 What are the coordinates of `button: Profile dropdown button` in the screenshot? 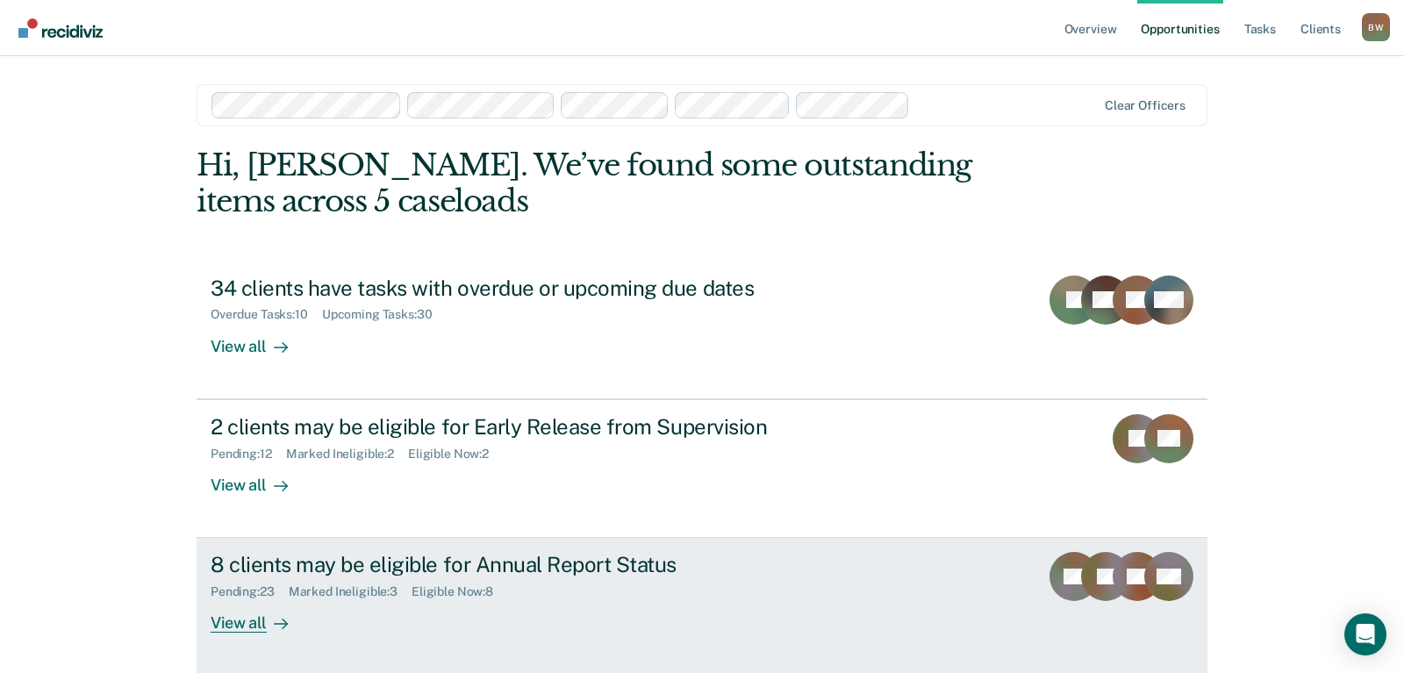 It's located at (1375, 27).